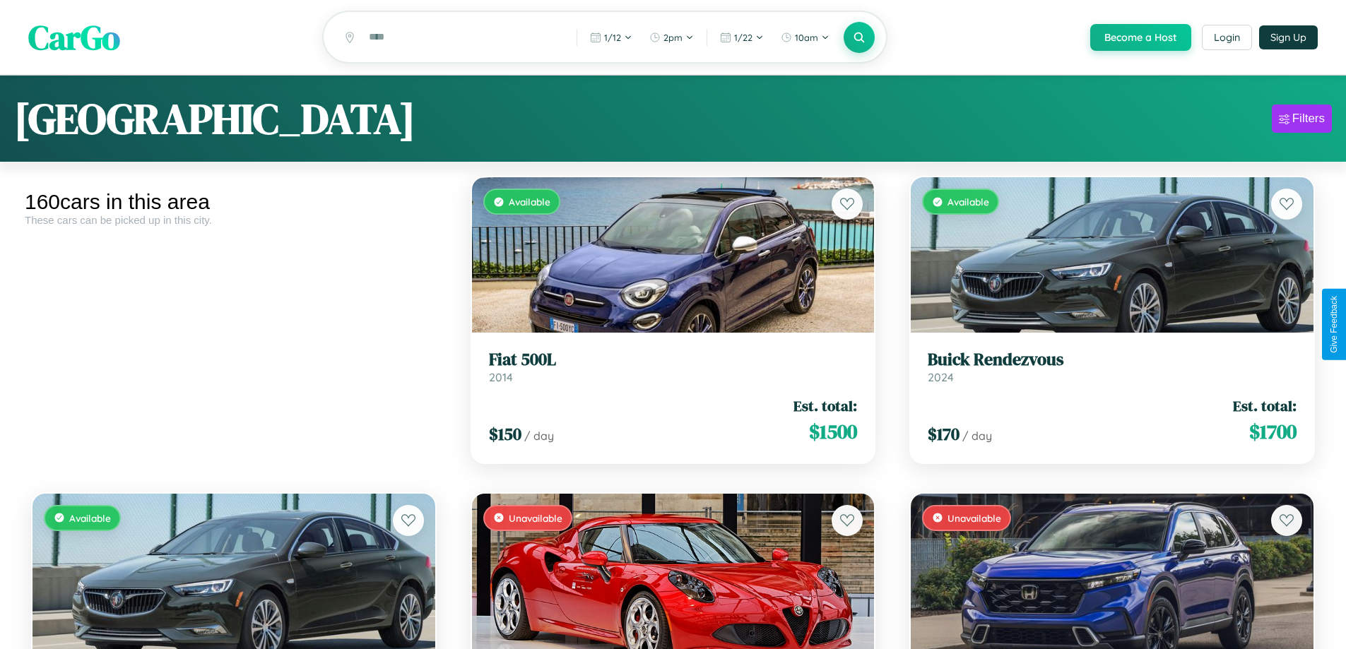 The height and width of the screenshot is (649, 1346). Describe the element at coordinates (1309, 119) in the screenshot. I see `div: Filters` at that location.